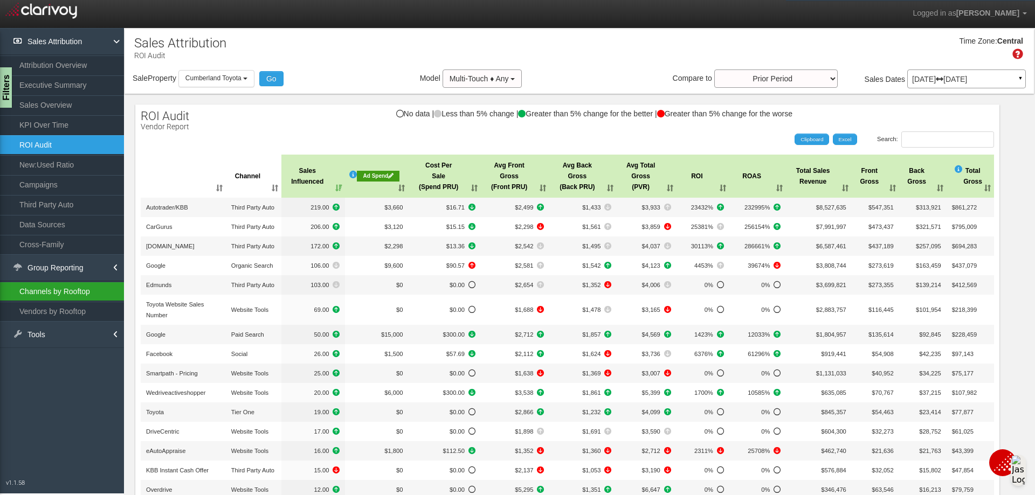 This screenshot has height=495, width=1035. Describe the element at coordinates (216, 78) in the screenshot. I see `button: Cumberland Toyota` at that location.